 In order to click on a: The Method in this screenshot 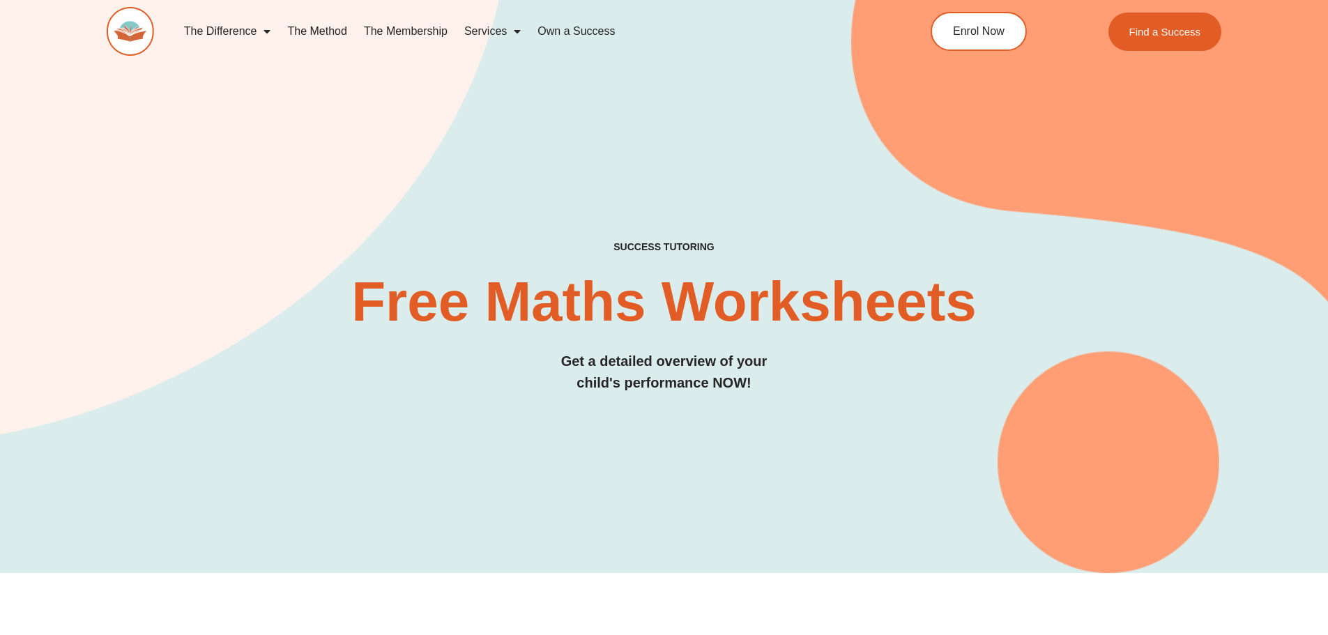, I will do `click(316, 31)`.